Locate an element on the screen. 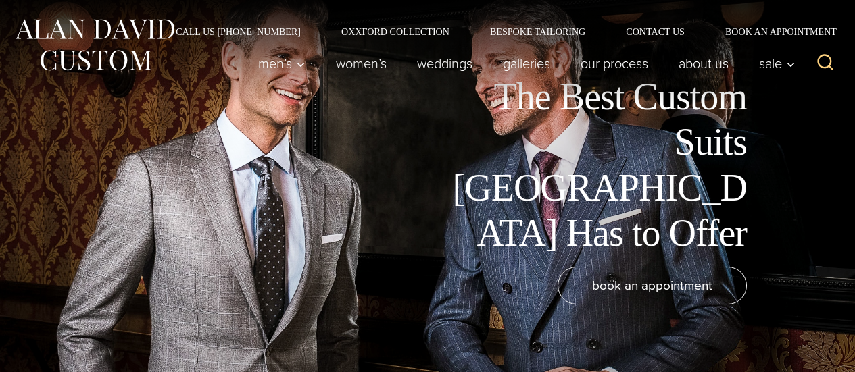  nav: Secondary Navigation is located at coordinates (498, 32).